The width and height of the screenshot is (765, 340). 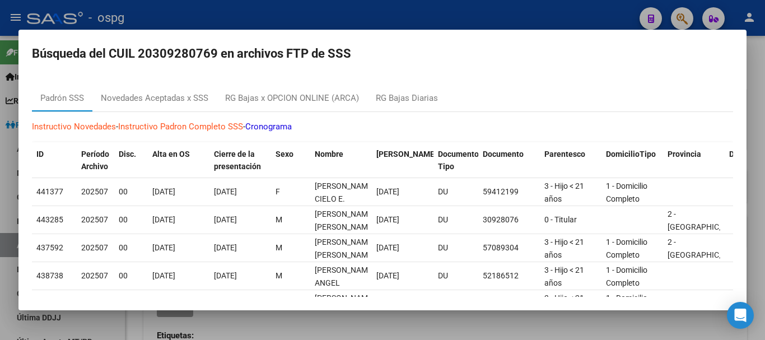 I want to click on span: MONSERRAT QUINTANA VALENTINA, so click(x=344, y=304).